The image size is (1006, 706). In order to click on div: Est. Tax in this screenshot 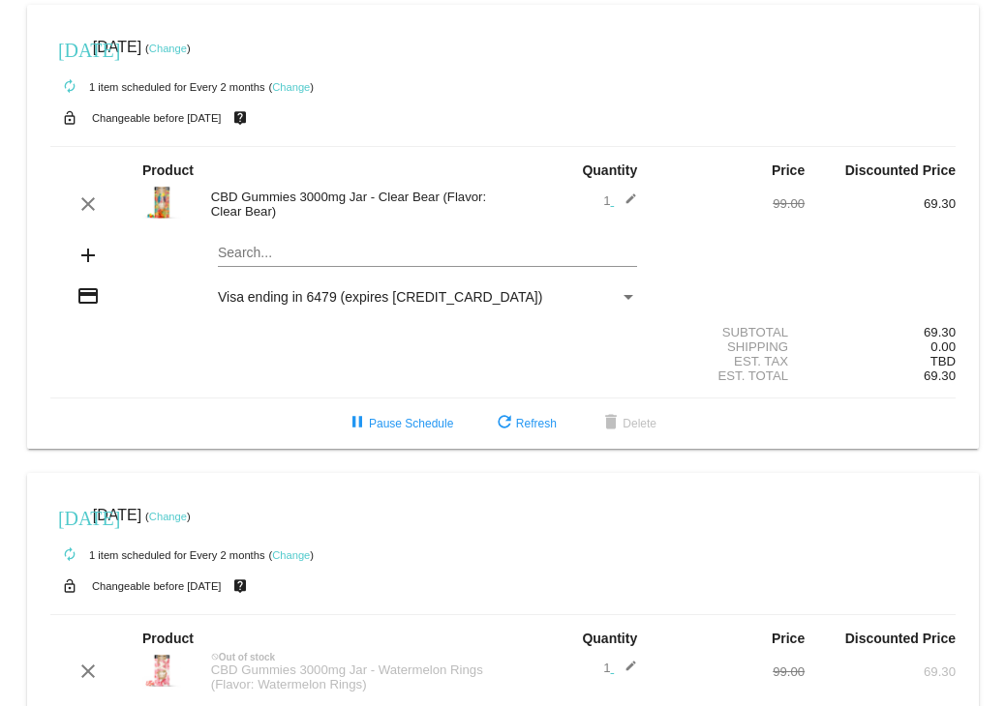, I will do `click(729, 361)`.